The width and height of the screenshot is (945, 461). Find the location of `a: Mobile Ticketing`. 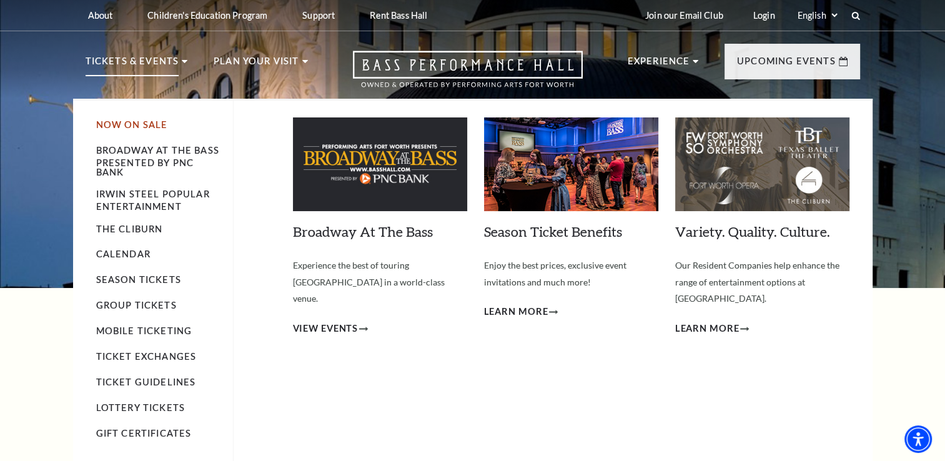

a: Mobile Ticketing is located at coordinates (144, 331).